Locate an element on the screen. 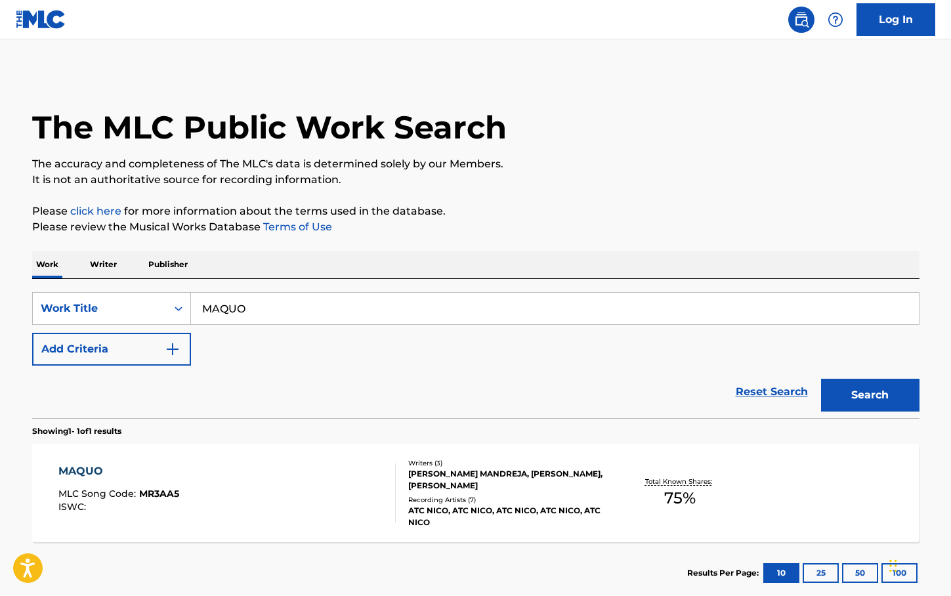  p: The accuracy and completeness of The MLC's data is determined solely by our Members. is located at coordinates (476, 164).